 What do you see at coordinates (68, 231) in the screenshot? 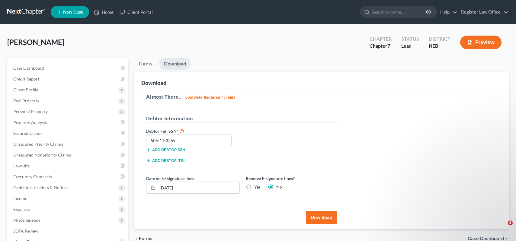
I see `a: SOFA Review` at bounding box center [68, 231].